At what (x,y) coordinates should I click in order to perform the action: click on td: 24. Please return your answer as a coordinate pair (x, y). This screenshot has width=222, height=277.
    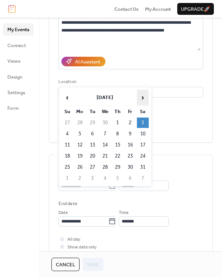
    Looking at the image, I should click on (143, 156).